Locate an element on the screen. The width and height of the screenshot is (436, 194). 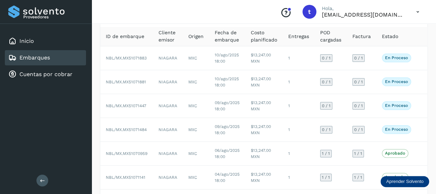
p: trasportesmoncada@hotmail.com is located at coordinates (363, 15).